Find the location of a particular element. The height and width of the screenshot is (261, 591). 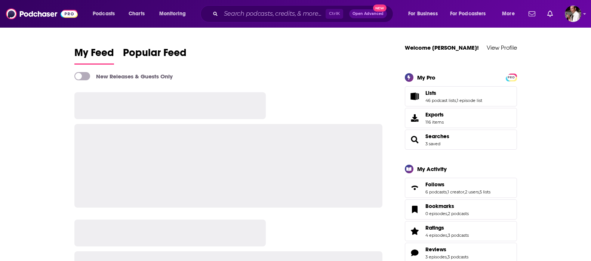

a: PRO is located at coordinates (511, 77).